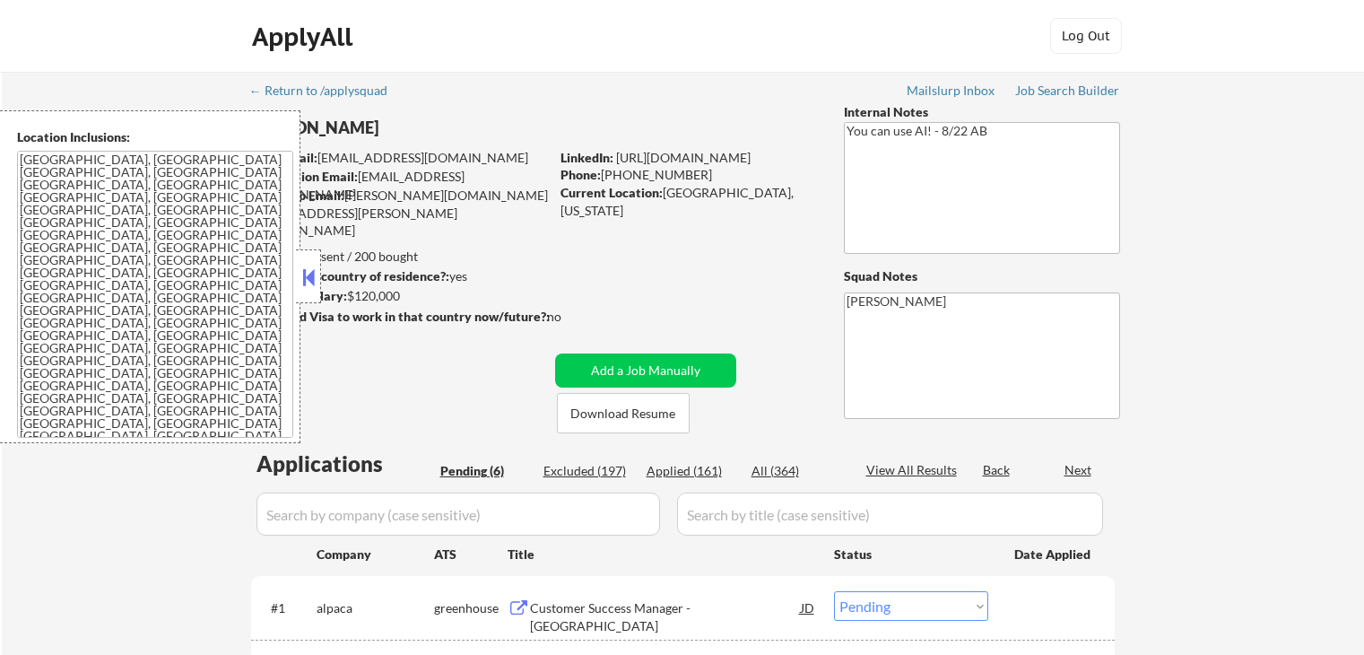 This screenshot has width=1364, height=655. What do you see at coordinates (914, 470) in the screenshot?
I see `div: View All Results` at bounding box center [914, 470].